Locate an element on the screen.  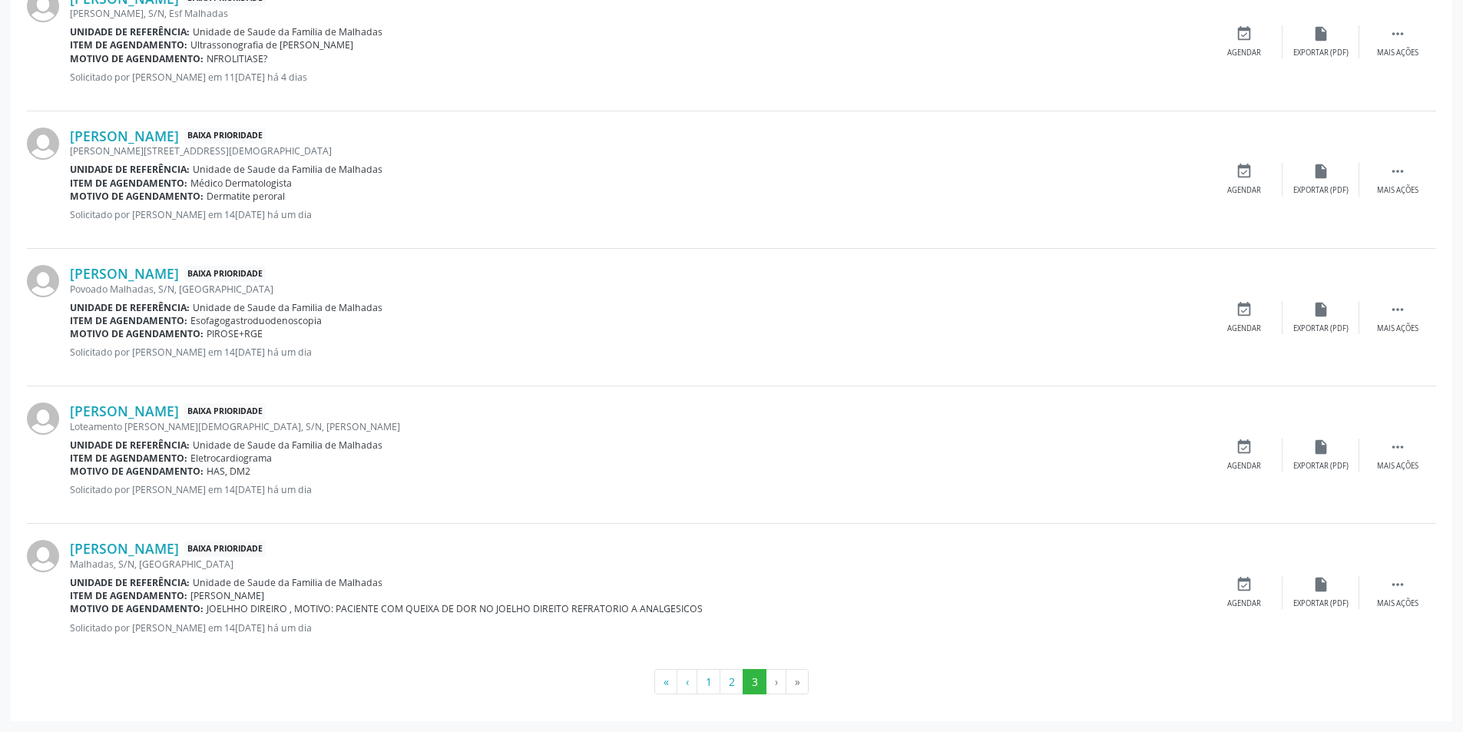
span: Dermatite peroral is located at coordinates (246, 196).